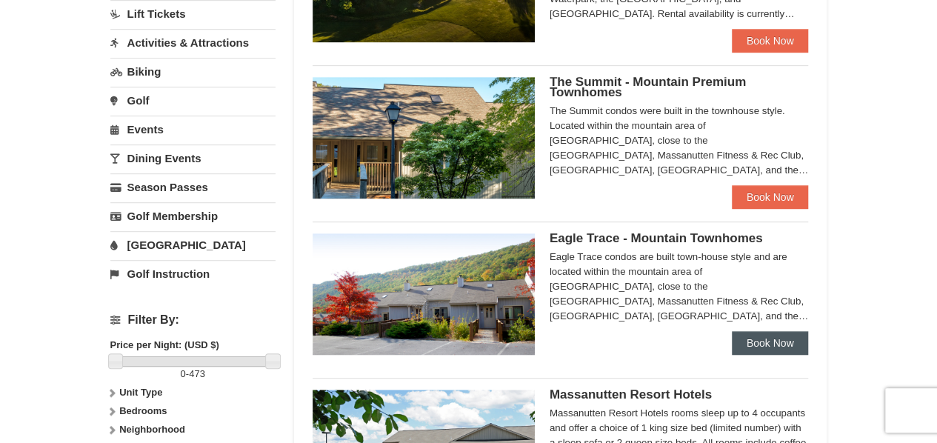 Image resolution: width=937 pixels, height=443 pixels. I want to click on a: Biking, so click(193, 71).